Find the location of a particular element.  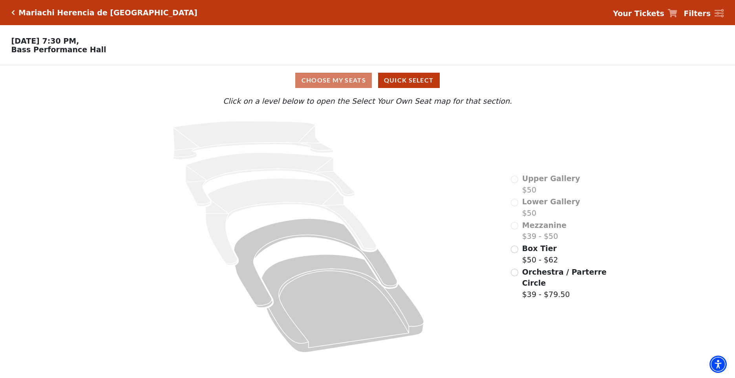

label: $39 - $79.50 is located at coordinates (565, 283).